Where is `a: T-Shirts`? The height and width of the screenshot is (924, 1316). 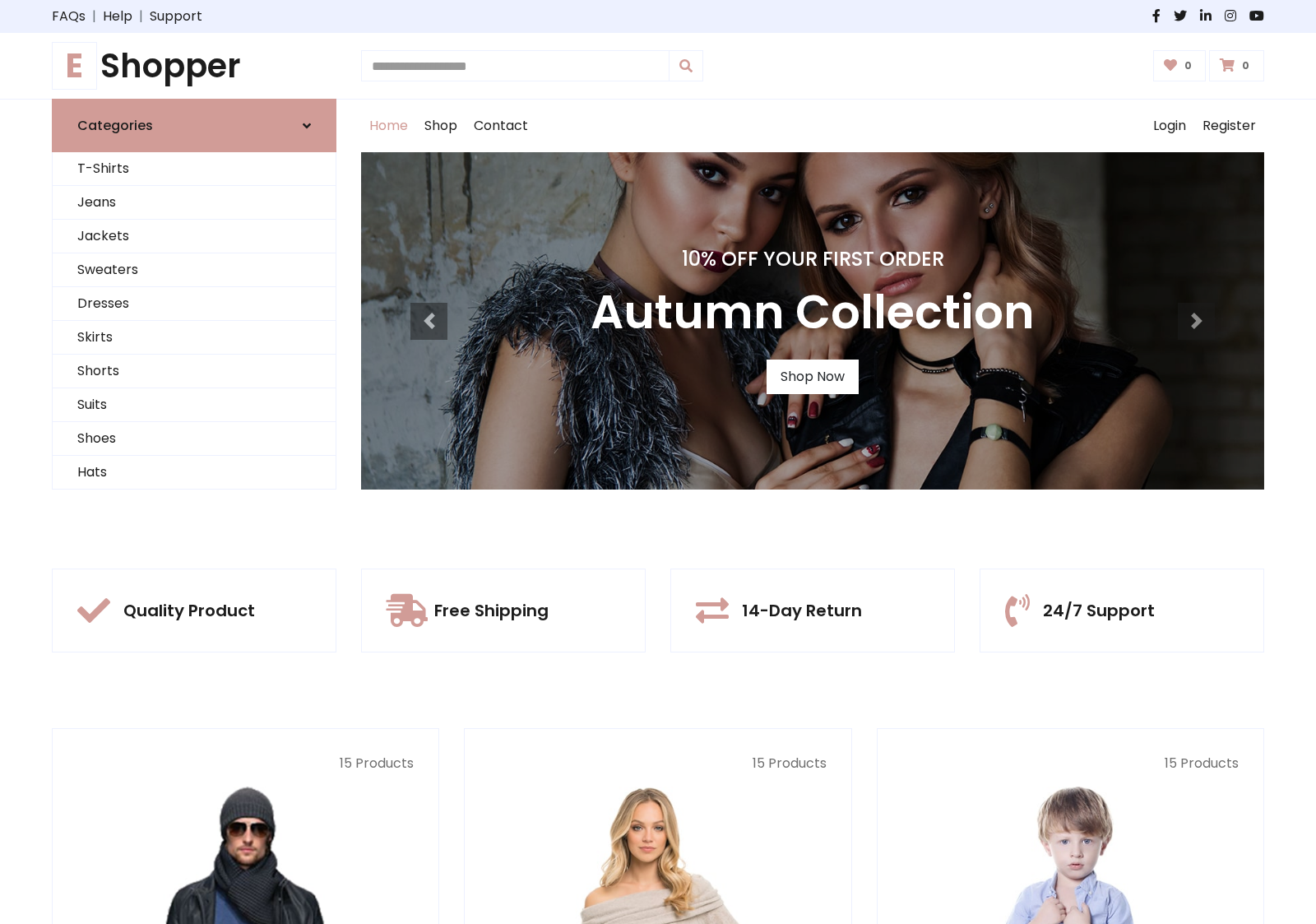 a: T-Shirts is located at coordinates (194, 168).